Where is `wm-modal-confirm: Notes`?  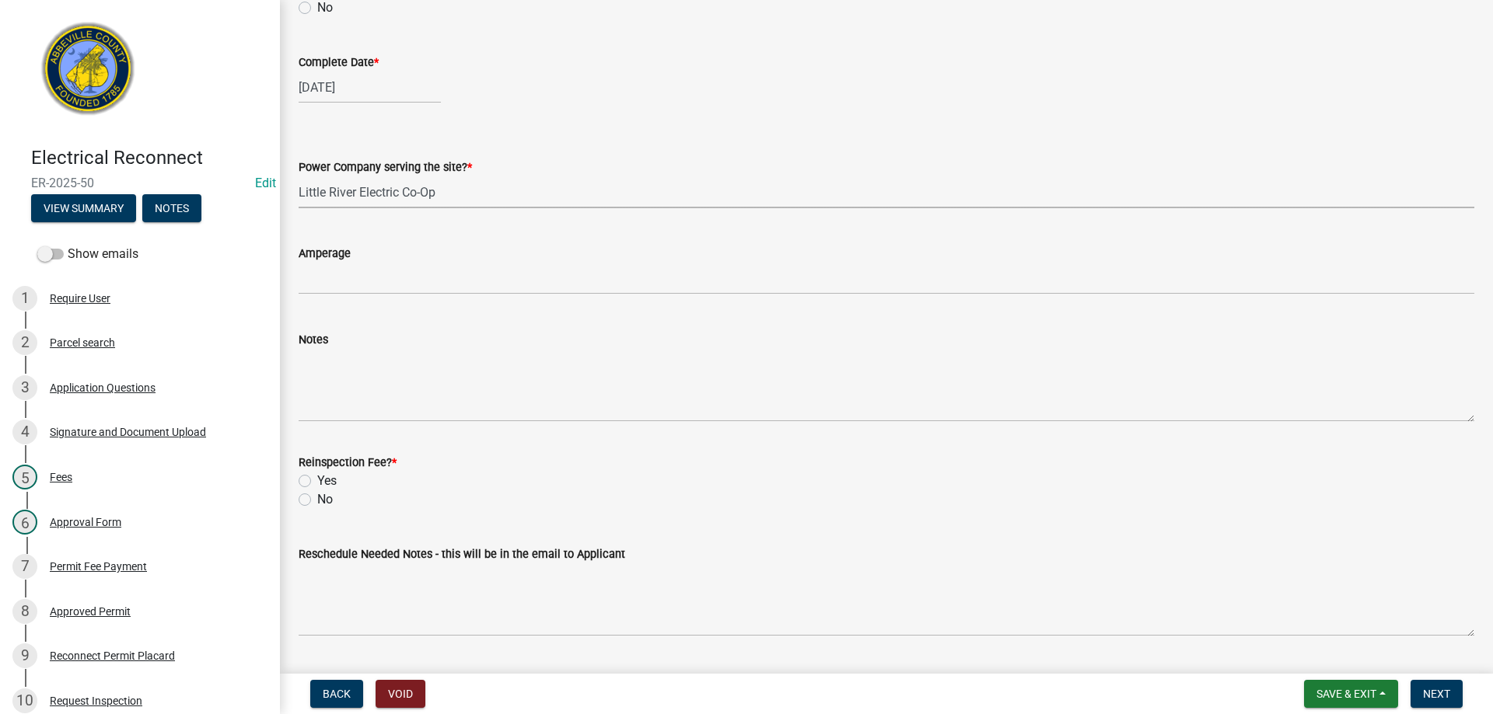 wm-modal-confirm: Notes is located at coordinates (172, 209).